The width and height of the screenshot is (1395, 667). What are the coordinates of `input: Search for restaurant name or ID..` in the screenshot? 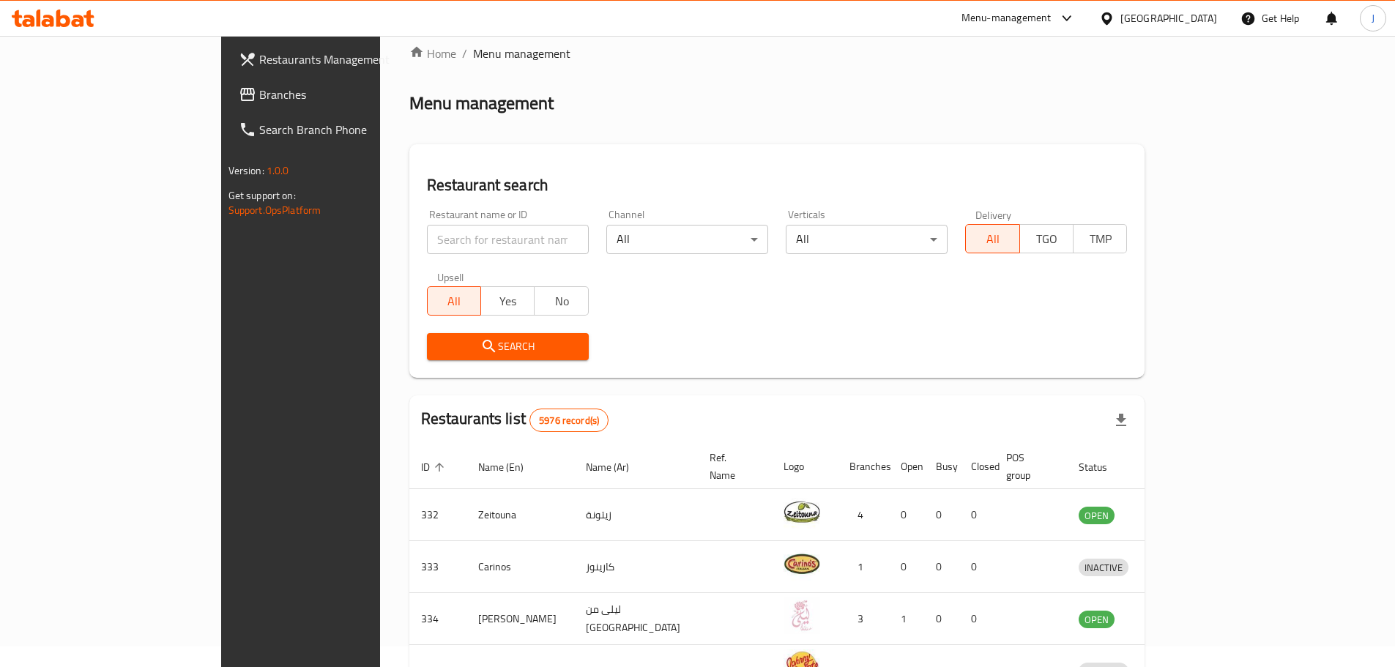 It's located at (507, 239).